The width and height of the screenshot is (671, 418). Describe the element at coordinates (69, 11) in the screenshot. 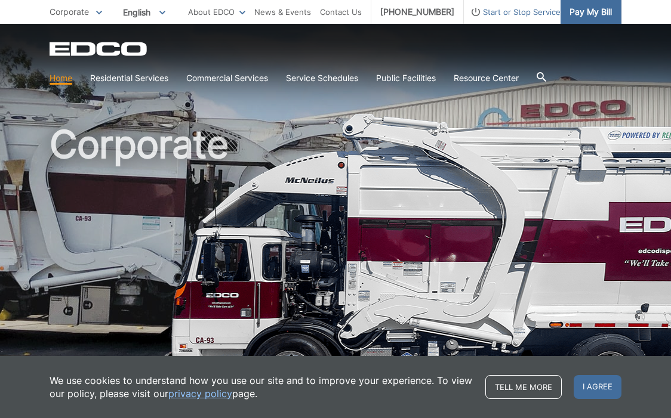

I see `span: Corporate` at that location.